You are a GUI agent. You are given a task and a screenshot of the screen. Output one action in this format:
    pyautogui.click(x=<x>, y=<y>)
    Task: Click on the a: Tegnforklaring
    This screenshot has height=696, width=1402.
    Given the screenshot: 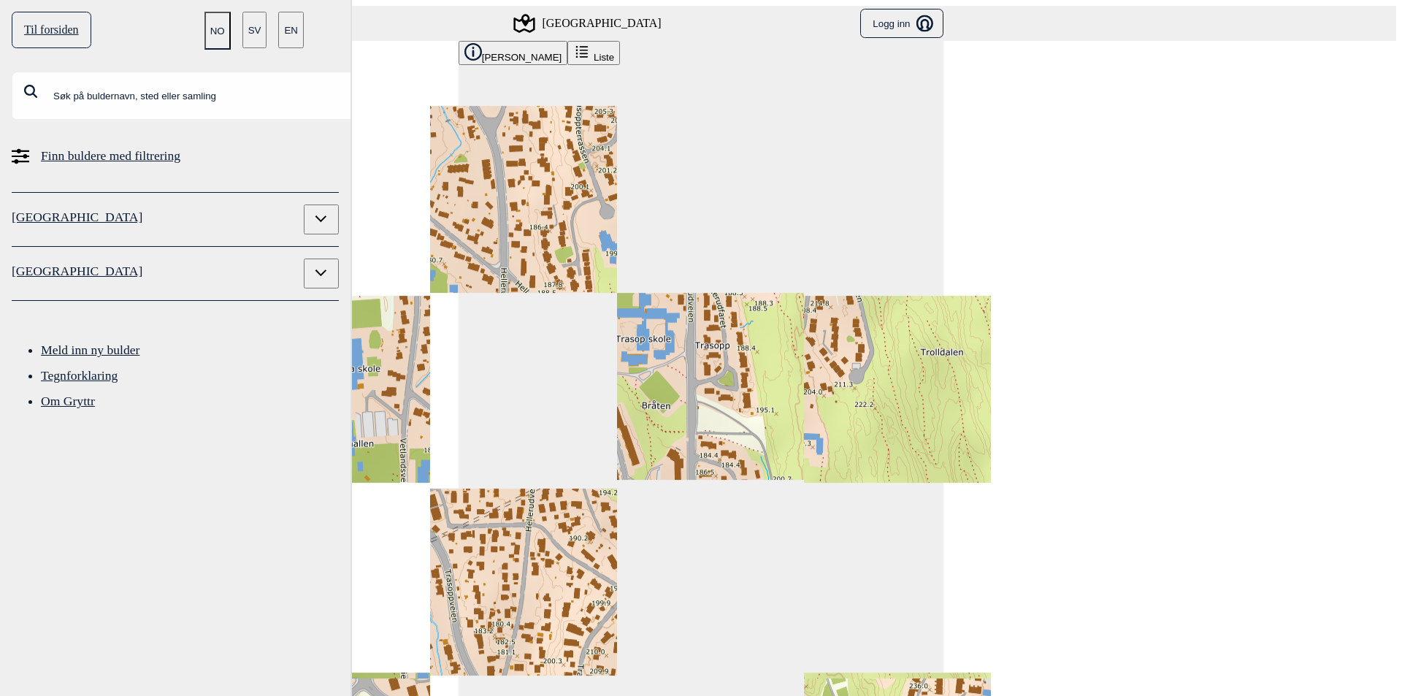 What is the action you would take?
    pyautogui.click(x=79, y=375)
    